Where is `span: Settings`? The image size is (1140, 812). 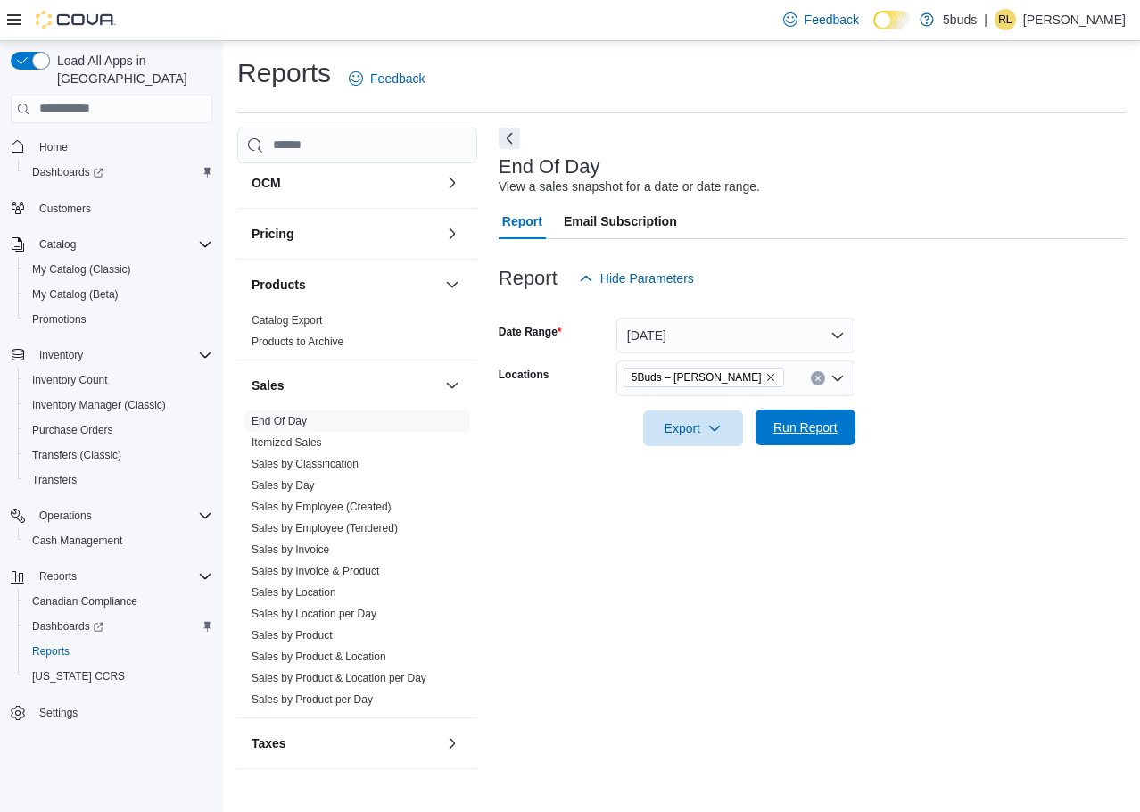
span: Settings is located at coordinates (58, 713).